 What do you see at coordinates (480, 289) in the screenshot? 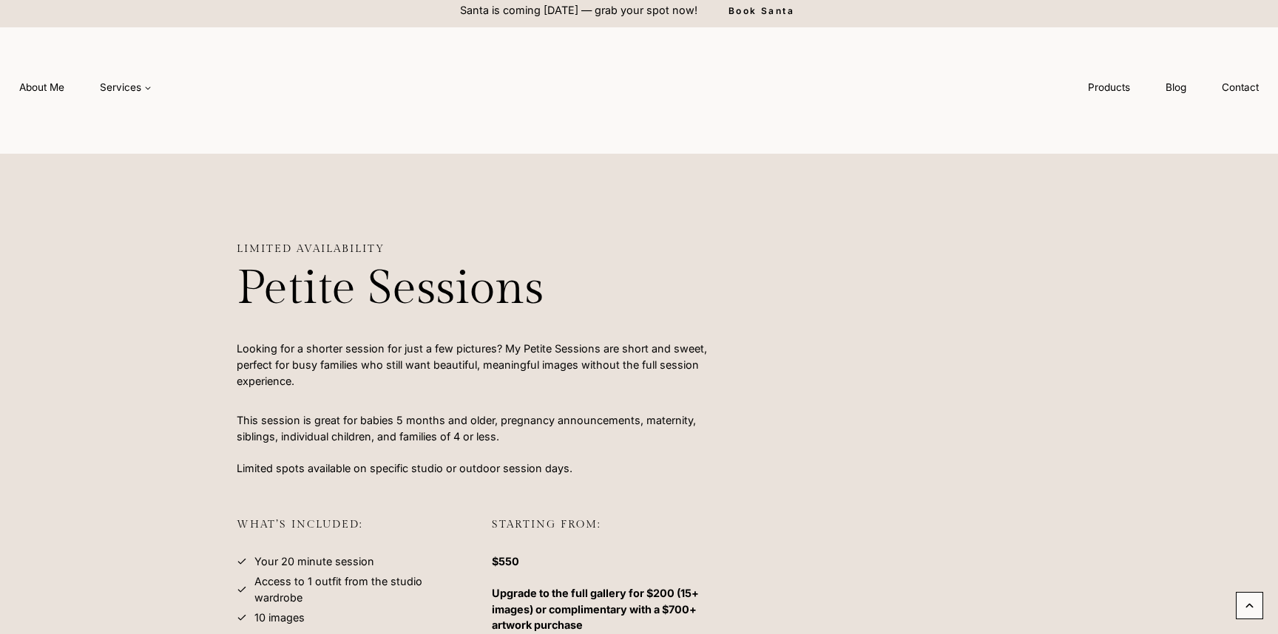
I see `h1: Petite Sessions` at bounding box center [480, 289].